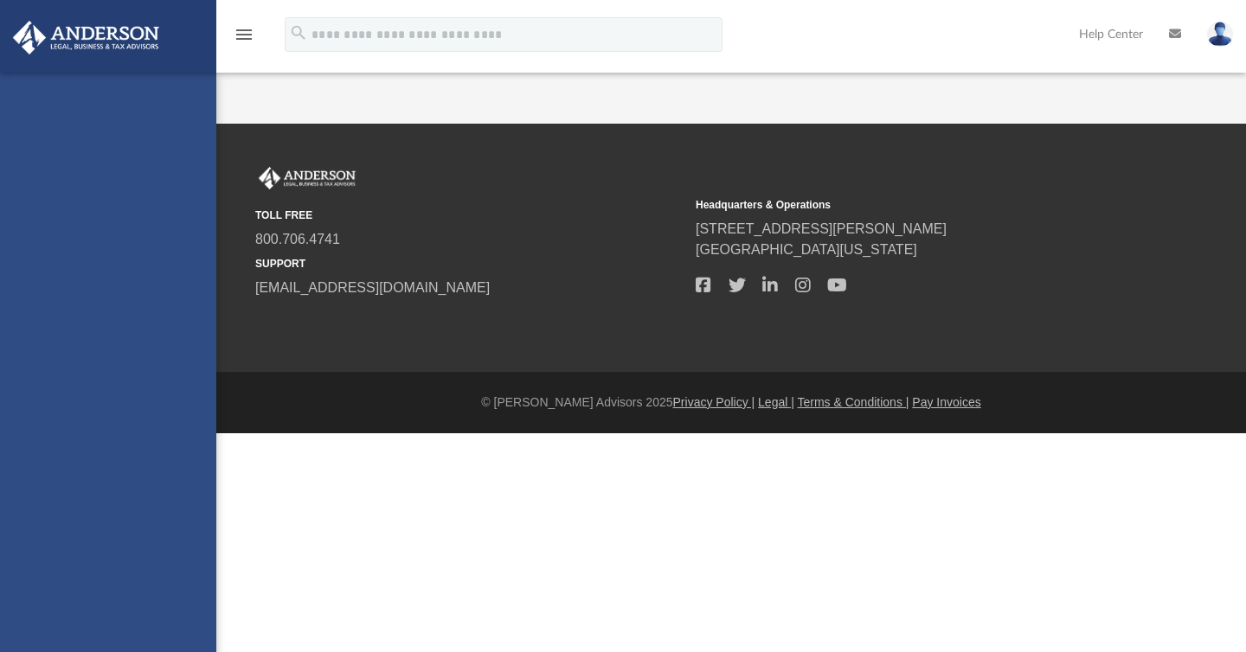 This screenshot has width=1246, height=652. Describe the element at coordinates (853, 402) in the screenshot. I see `a: Terms & Conditions |` at that location.